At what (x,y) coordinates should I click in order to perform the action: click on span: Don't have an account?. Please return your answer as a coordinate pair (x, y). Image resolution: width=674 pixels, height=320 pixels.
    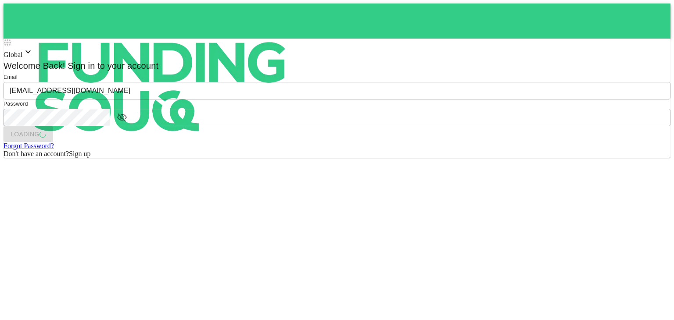
    Looking at the image, I should click on (36, 154).